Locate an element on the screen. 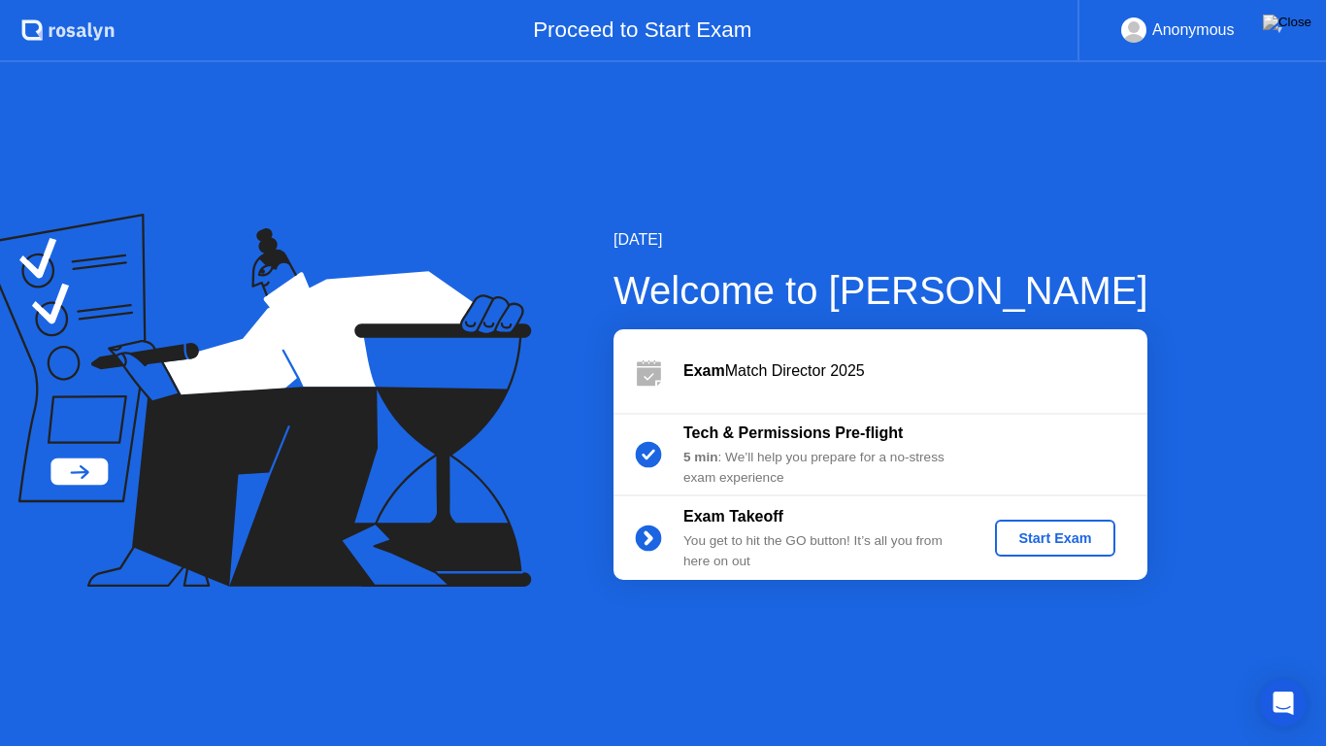 The height and width of the screenshot is (746, 1326). div: You get to hit the GO button! It’s all you from here on out is located at coordinates (823, 551).